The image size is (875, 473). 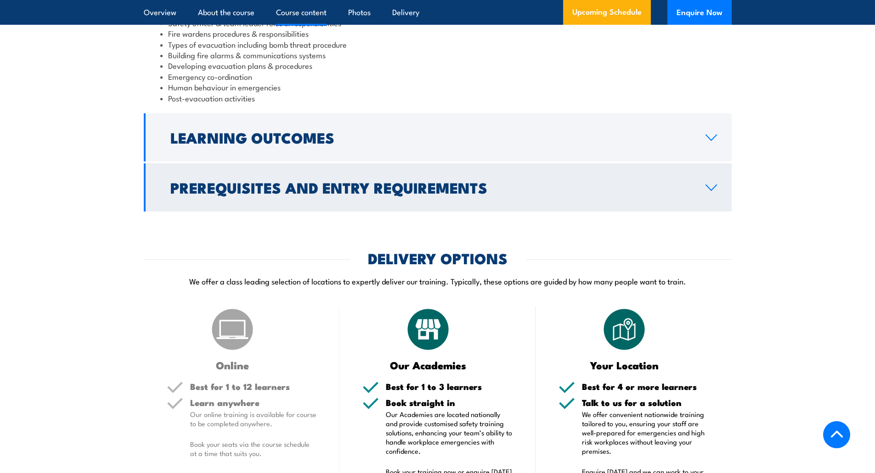 What do you see at coordinates (253, 419) in the screenshot?
I see `p: Our online training is available for course to be completed anywhere.` at bounding box center [253, 419].